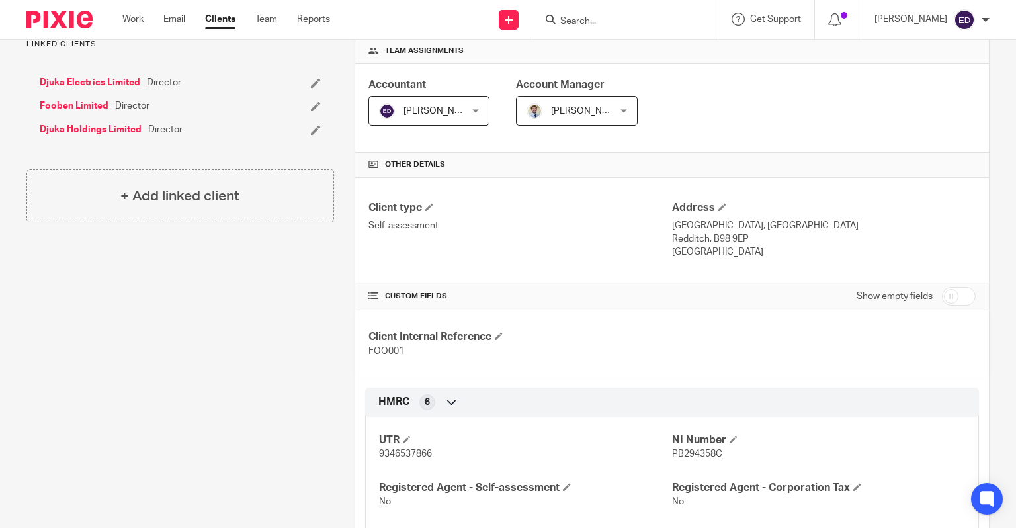 The height and width of the screenshot is (528, 1016). What do you see at coordinates (520, 226) in the screenshot?
I see `p: Self-assessment` at bounding box center [520, 226].